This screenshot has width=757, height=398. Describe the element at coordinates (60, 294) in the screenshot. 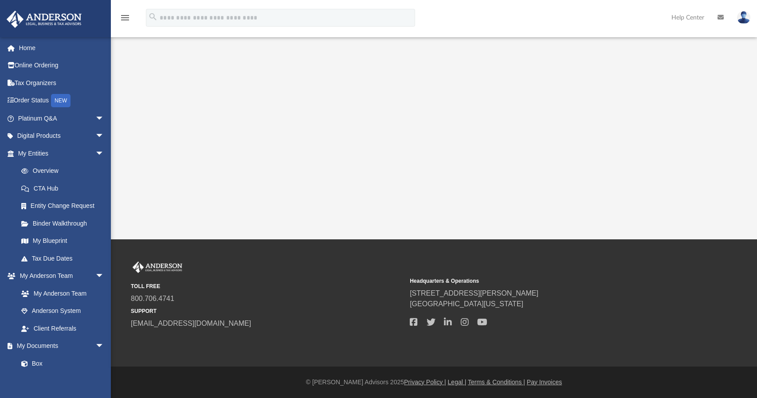

I see `a: My Anderson Team` at that location.